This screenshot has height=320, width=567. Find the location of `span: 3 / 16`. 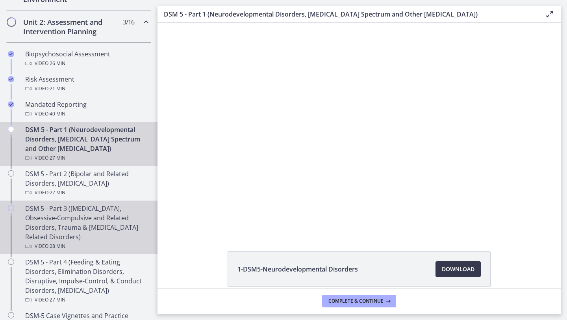

span: 3 / 16 is located at coordinates (128, 22).